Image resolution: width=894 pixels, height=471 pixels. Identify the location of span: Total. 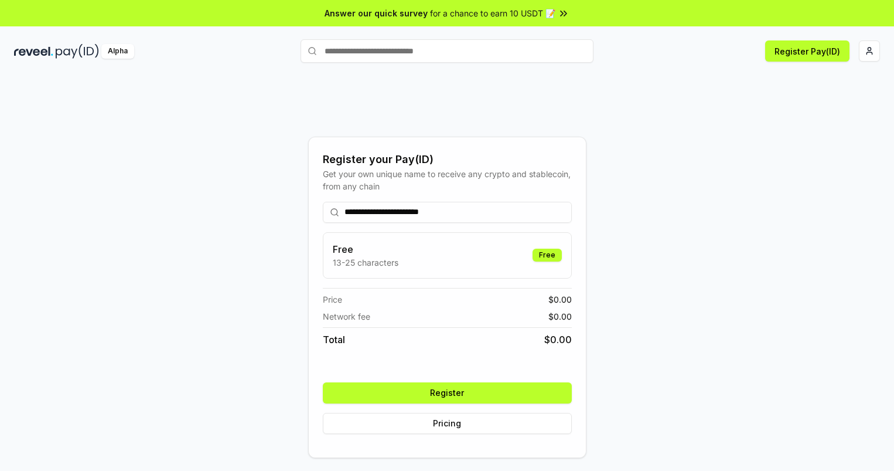
(334, 339).